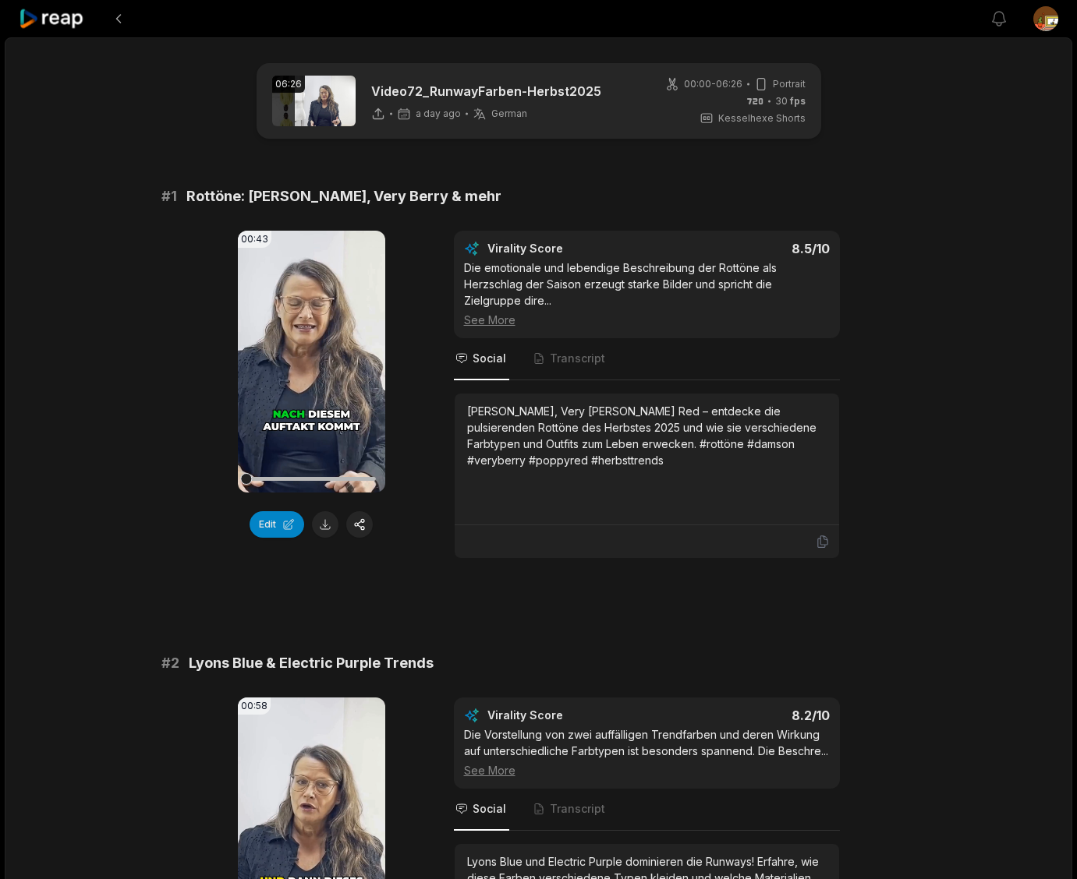  Describe the element at coordinates (789, 84) in the screenshot. I see `span: Portrait` at that location.